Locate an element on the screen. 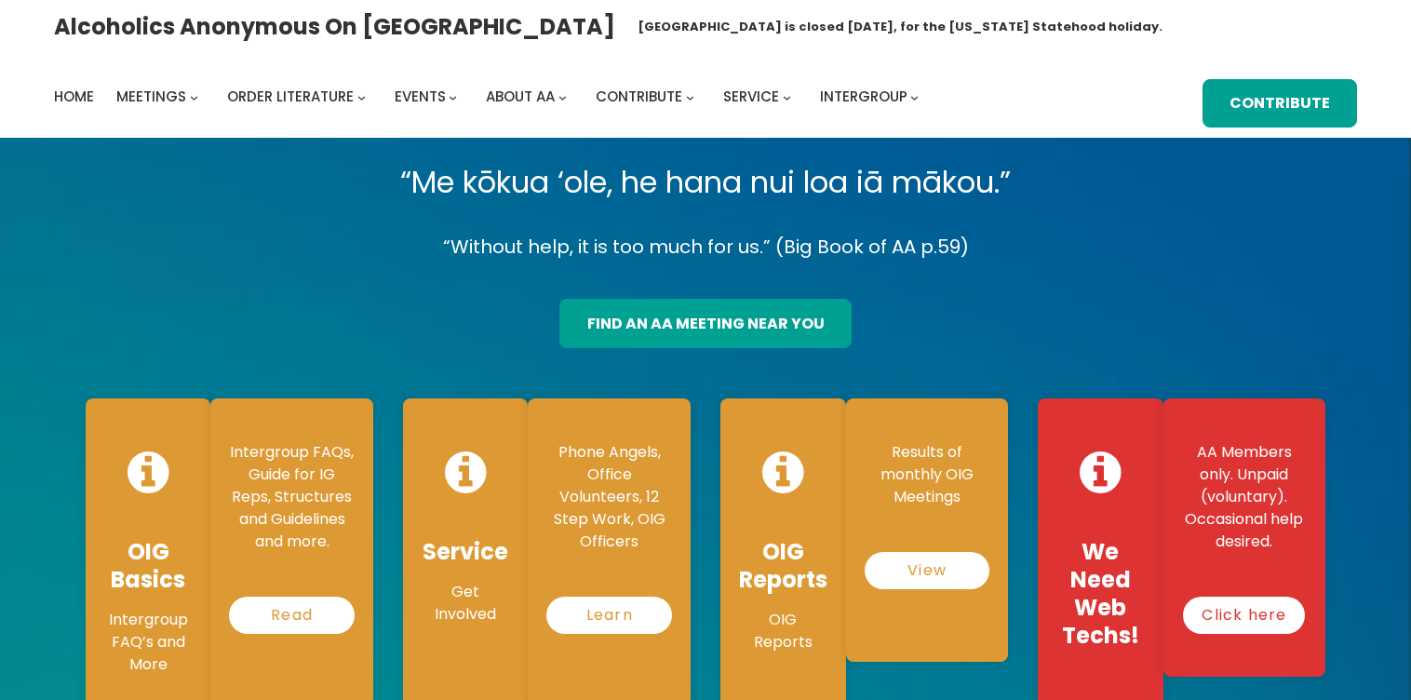 The image size is (1411, 700). h4: Service is located at coordinates (465, 552).